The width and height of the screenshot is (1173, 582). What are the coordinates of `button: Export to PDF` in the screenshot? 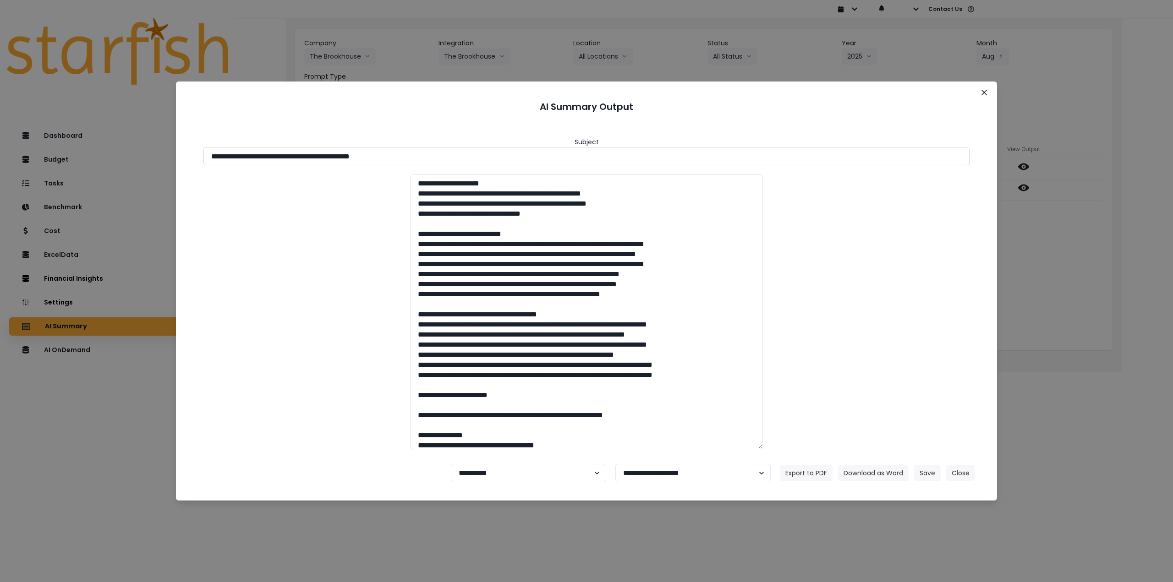 It's located at (806, 473).